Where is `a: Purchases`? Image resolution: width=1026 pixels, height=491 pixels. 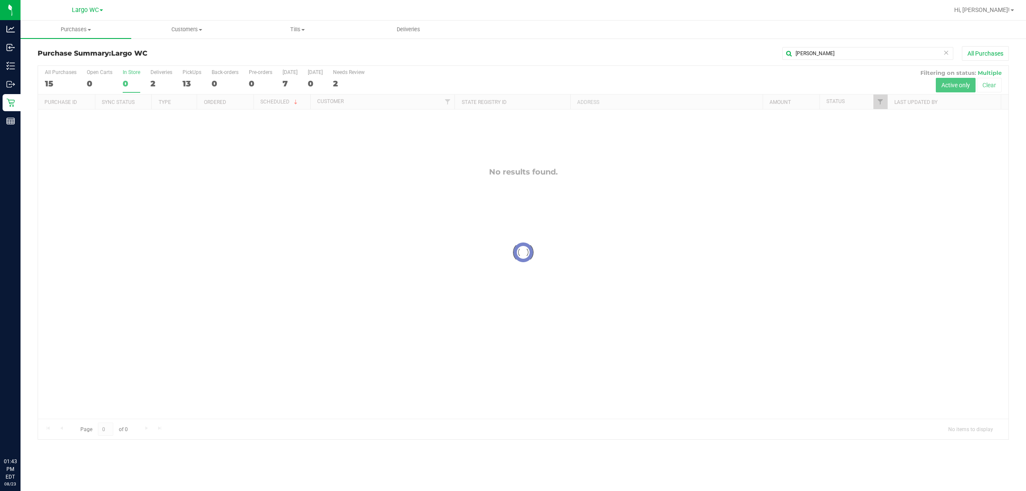
a: Purchases is located at coordinates (76, 30).